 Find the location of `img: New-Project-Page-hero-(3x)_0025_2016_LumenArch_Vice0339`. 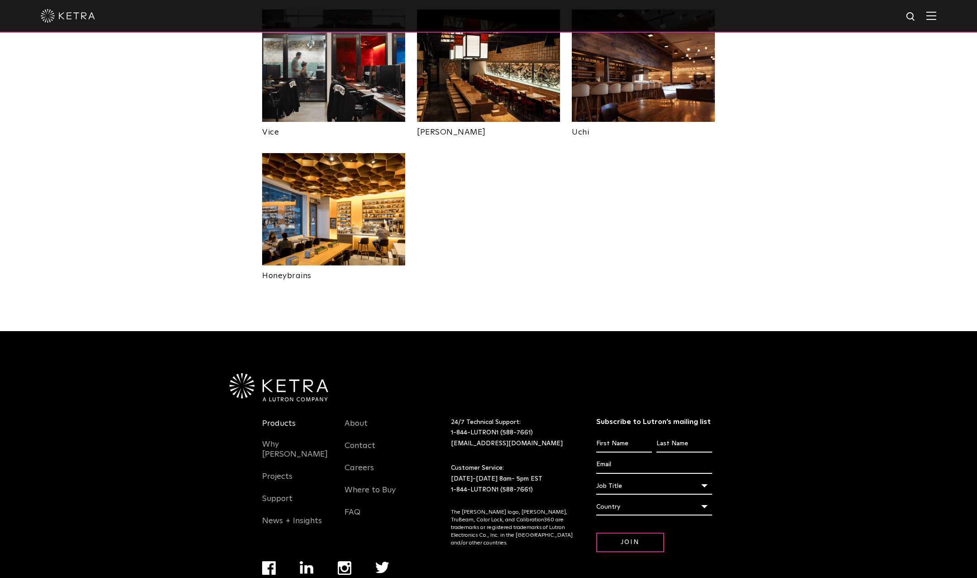

img: New-Project-Page-hero-(3x)_0025_2016_LumenArch_Vice0339 is located at coordinates (334, 66).